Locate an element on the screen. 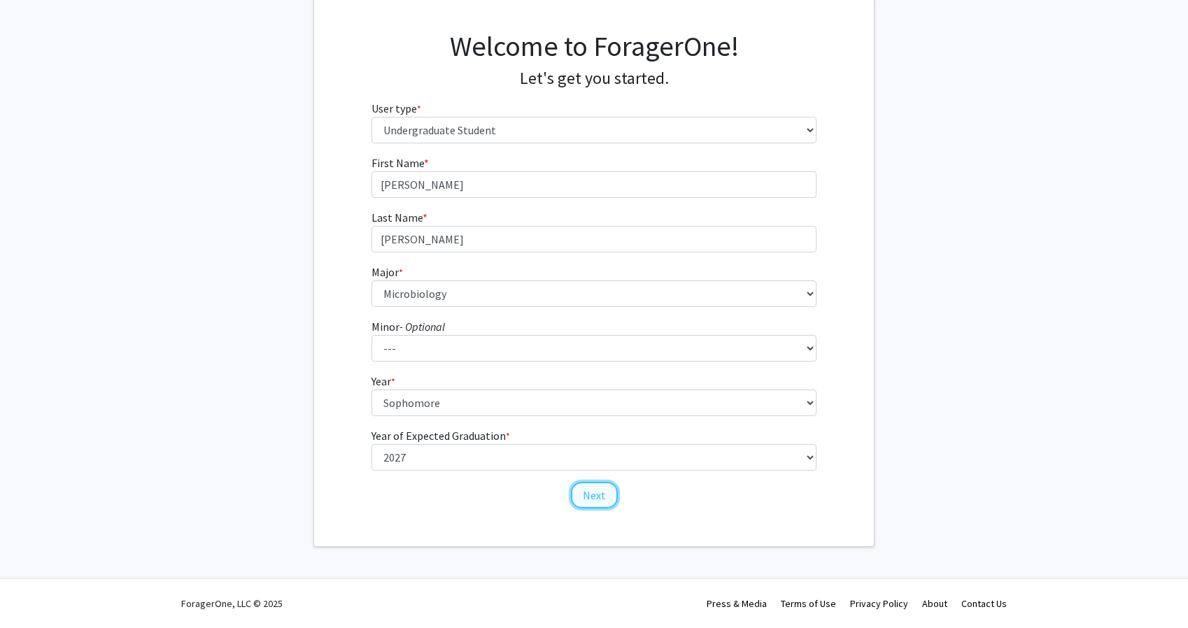 The height and width of the screenshot is (628, 1188). a: Privacy Policy is located at coordinates (878, 604).